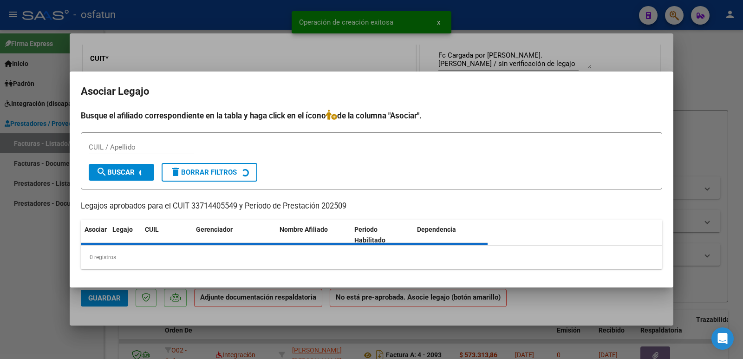 The image size is (743, 359). What do you see at coordinates (372, 116) in the screenshot?
I see `h4: Busque el afiliado correspondiente en la tabla y haga click en el ícono de la columna "Asociar".` at bounding box center [372, 116].